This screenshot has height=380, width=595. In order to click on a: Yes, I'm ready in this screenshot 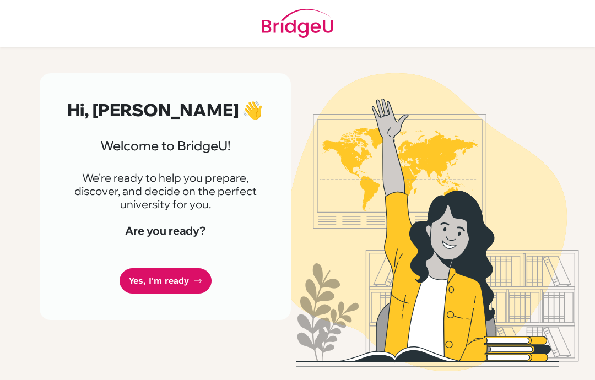, I will do `click(165, 281)`.